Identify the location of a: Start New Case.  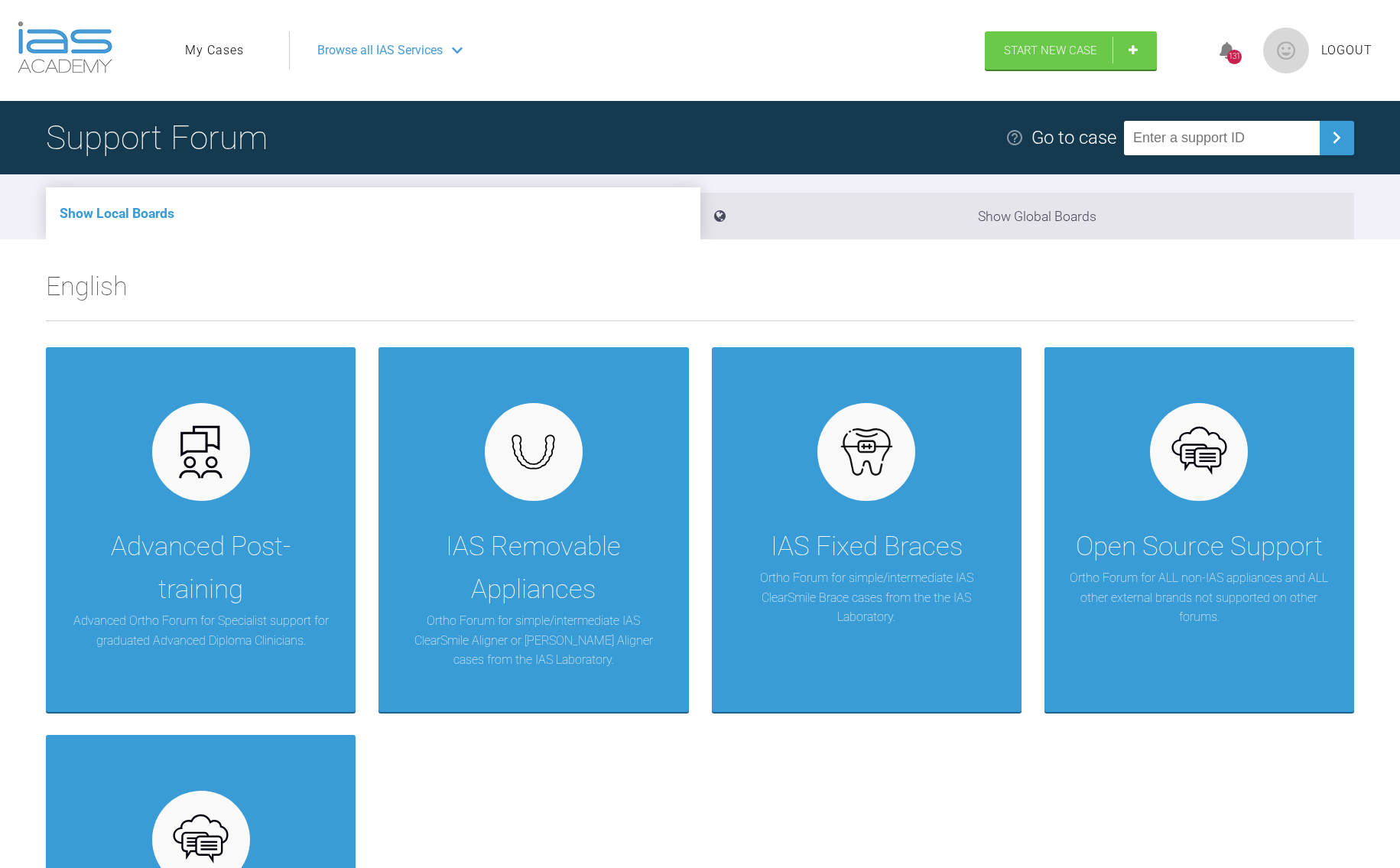
(1071, 50).